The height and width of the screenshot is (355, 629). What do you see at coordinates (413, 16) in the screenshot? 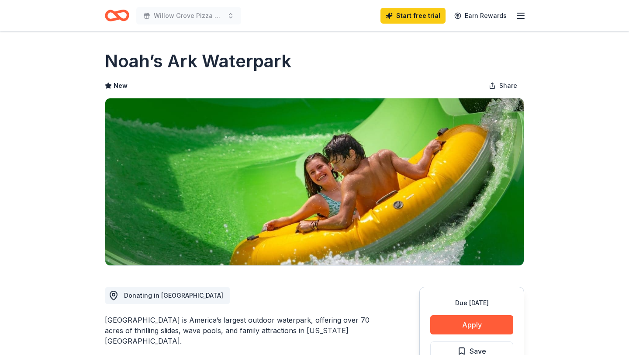
I see `a: Start free trial` at bounding box center [413, 16].